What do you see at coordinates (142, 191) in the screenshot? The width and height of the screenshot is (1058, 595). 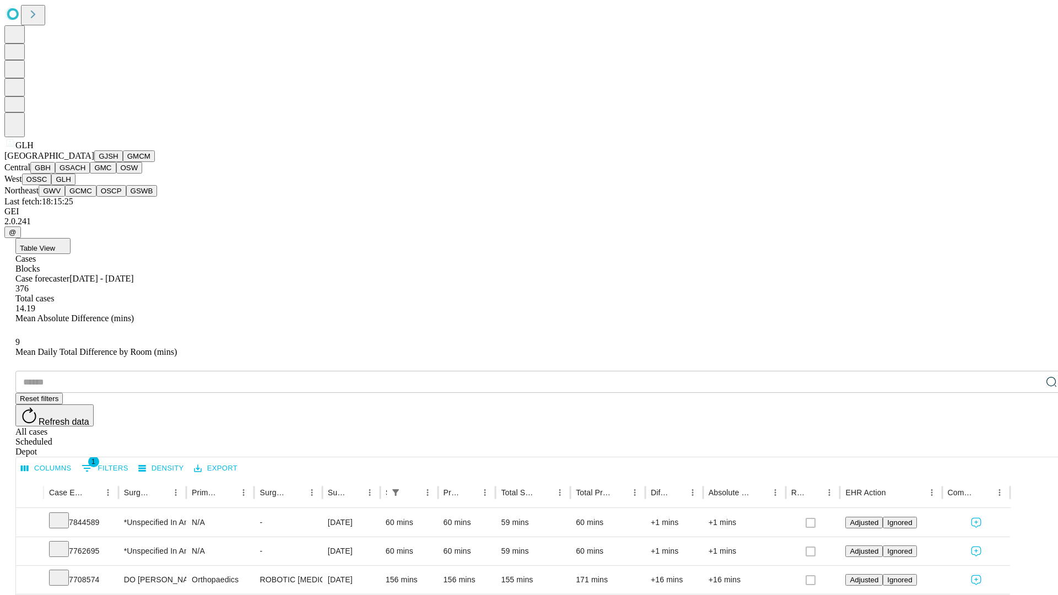 I see `button: GSWB` at bounding box center [142, 191].